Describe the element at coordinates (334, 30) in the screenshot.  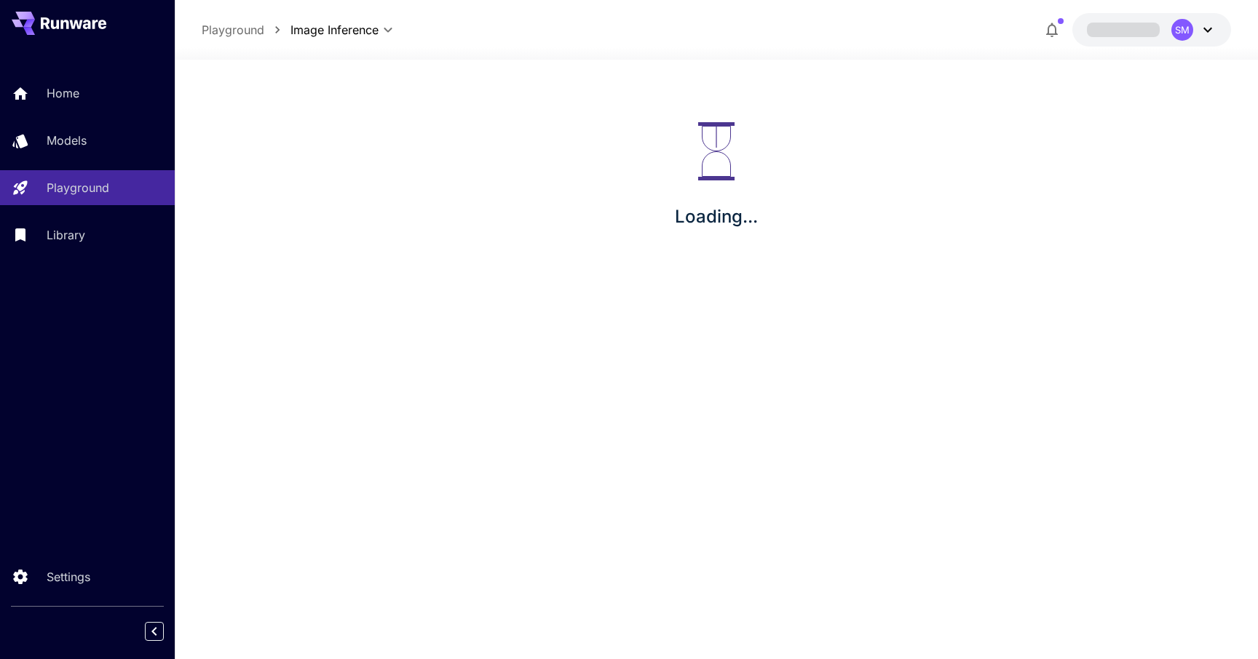
I see `span: Image Inference` at that location.